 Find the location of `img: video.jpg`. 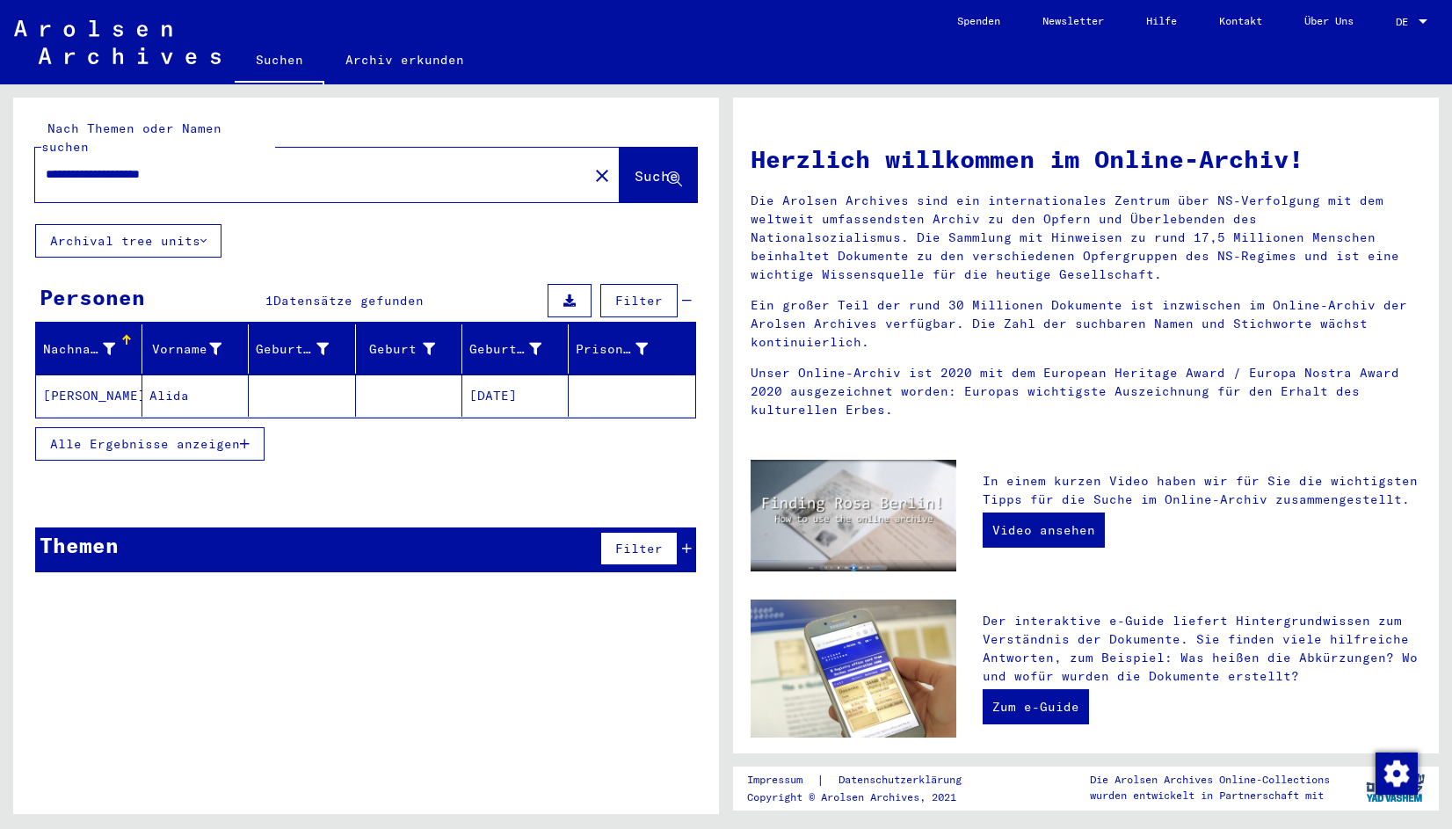

img: video.jpg is located at coordinates (854, 515).